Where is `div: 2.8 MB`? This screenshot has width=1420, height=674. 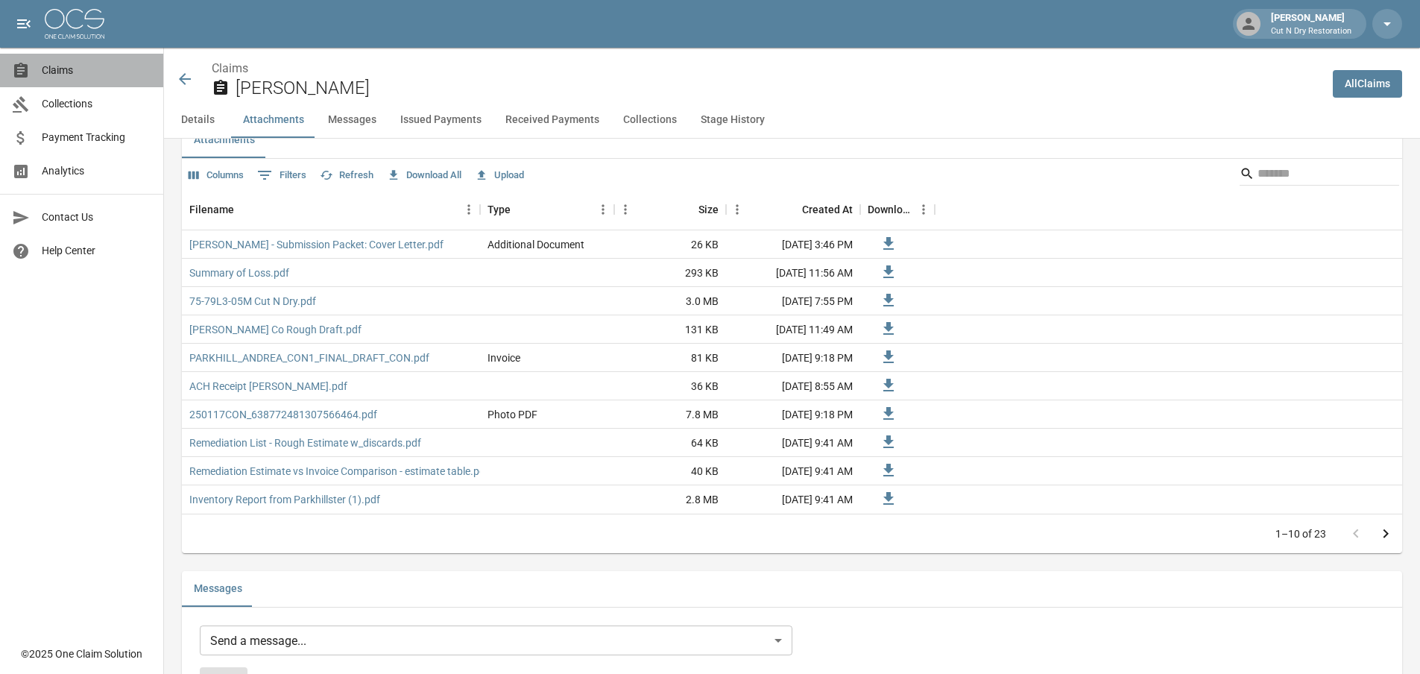 div: 2.8 MB is located at coordinates (670, 500).